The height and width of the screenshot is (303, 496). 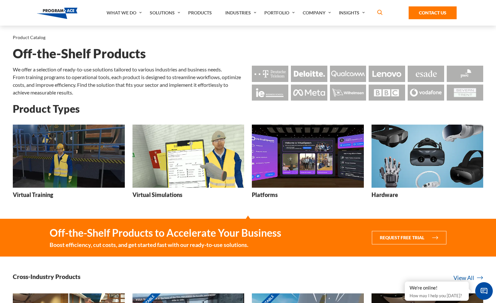 What do you see at coordinates (165, 244) in the screenshot?
I see `small: Boost efficiency, cut costs, and get started fast with our ready-to-use solutions.` at bounding box center [165, 244].